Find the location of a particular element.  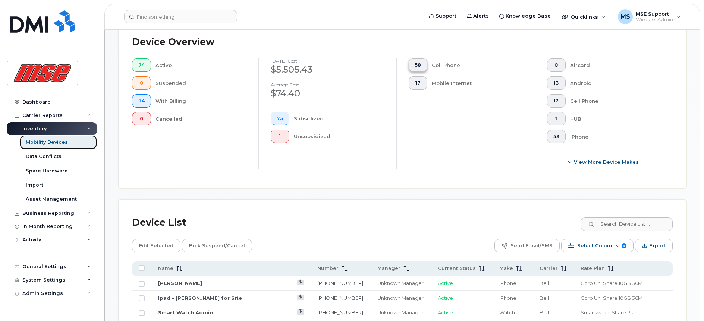

div: With Billing is located at coordinates (201, 101).